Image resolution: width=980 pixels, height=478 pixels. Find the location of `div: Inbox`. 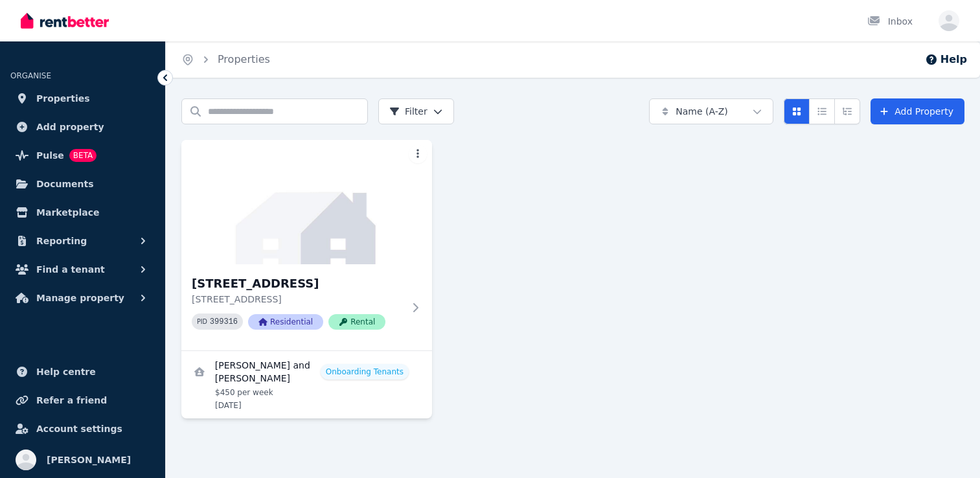

div: Inbox is located at coordinates (890, 21).